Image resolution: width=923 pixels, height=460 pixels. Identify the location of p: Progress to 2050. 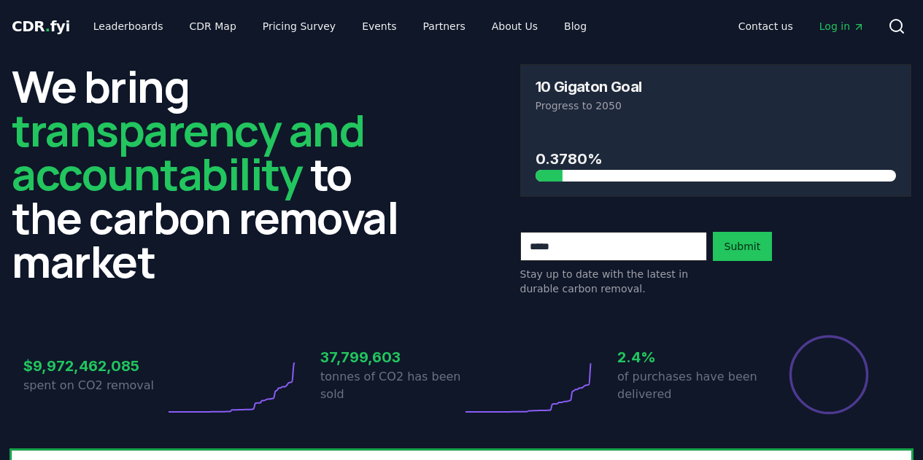
(716, 106).